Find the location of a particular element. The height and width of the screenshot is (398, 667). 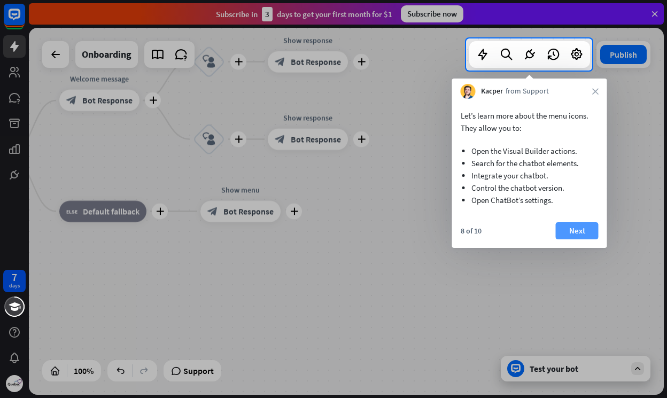

button: Next is located at coordinates (577, 231).